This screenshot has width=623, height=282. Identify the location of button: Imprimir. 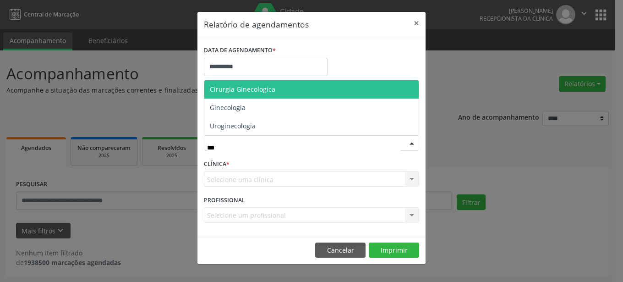
(394, 250).